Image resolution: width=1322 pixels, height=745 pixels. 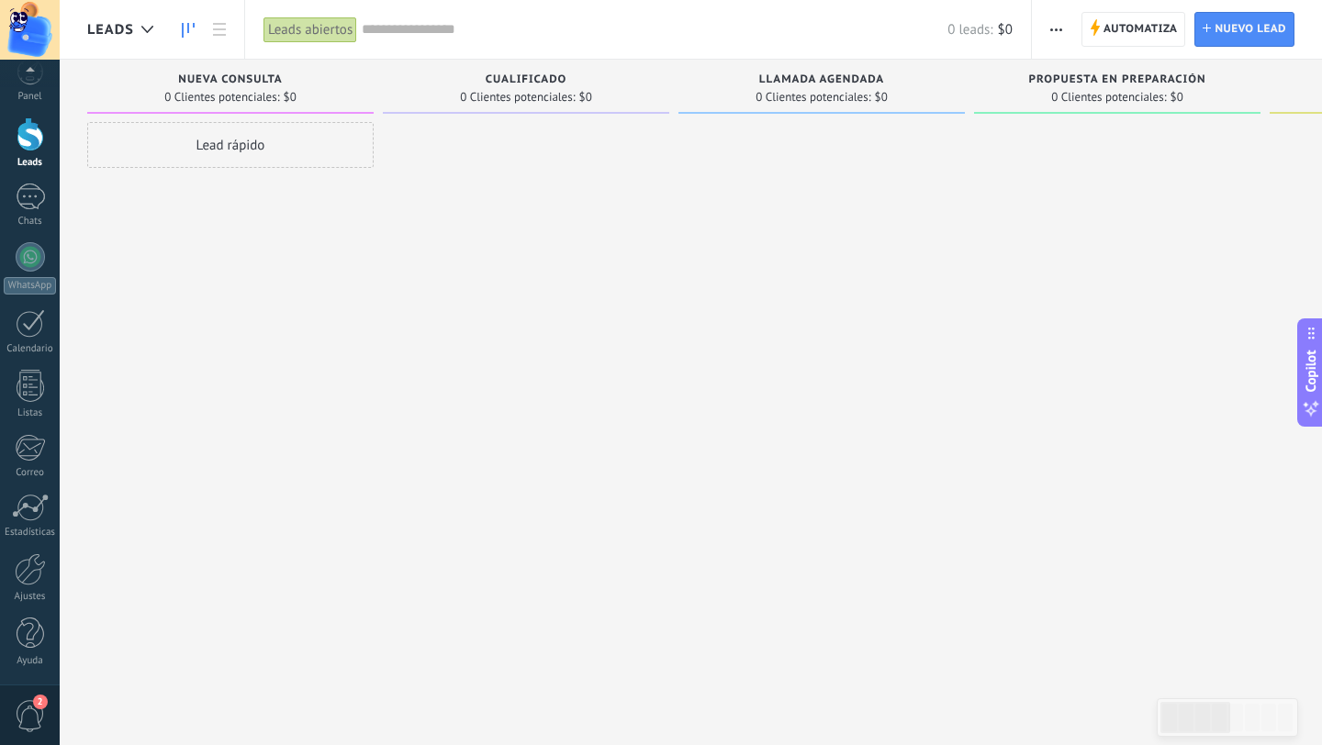 I want to click on div: Llamada agendada, so click(x=822, y=81).